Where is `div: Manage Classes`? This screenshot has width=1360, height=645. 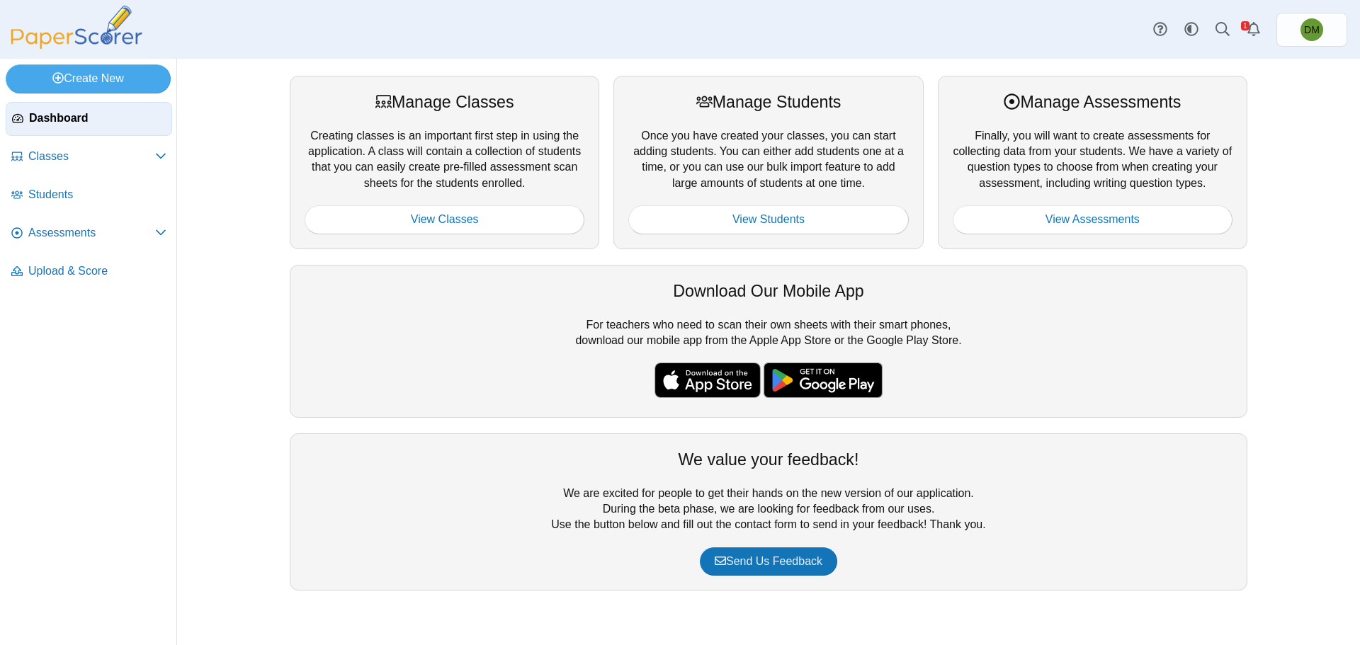
div: Manage Classes is located at coordinates (444, 102).